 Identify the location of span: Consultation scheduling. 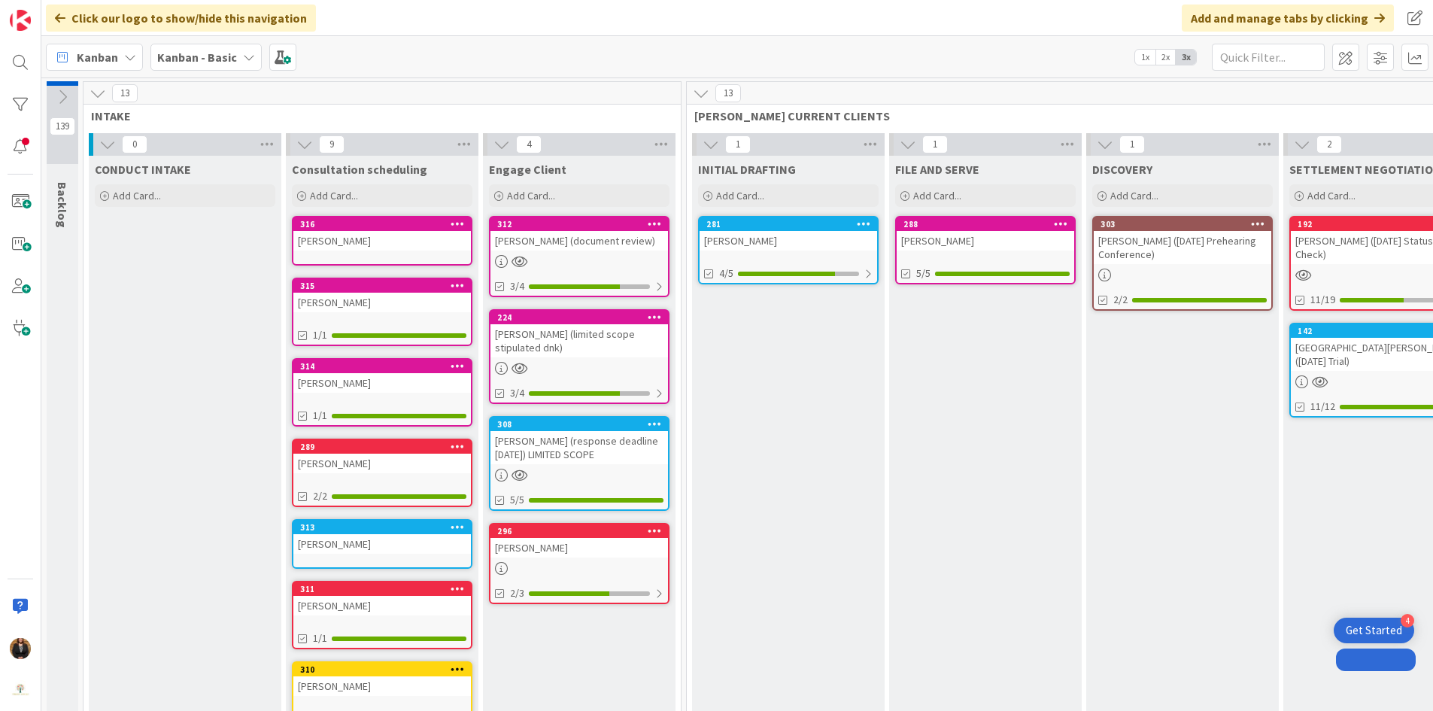
(360, 169).